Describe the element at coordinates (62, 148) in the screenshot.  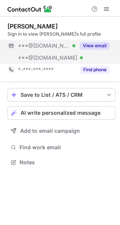
I see `button: Find work email` at that location.